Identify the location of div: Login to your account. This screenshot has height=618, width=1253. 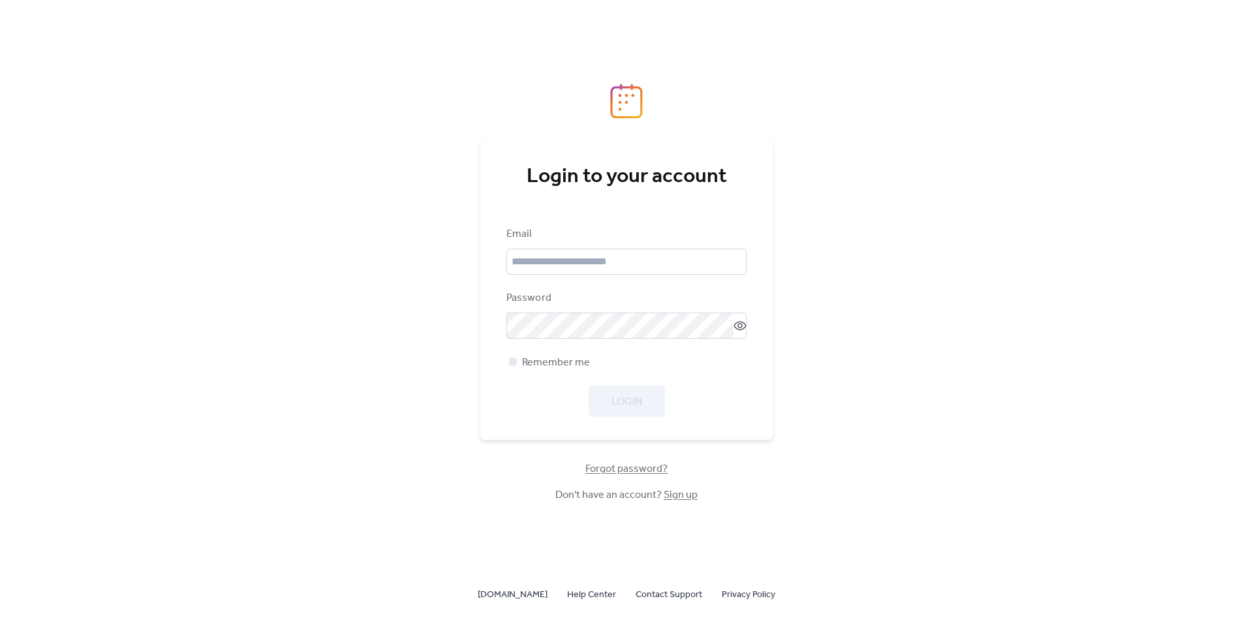
(627, 177).